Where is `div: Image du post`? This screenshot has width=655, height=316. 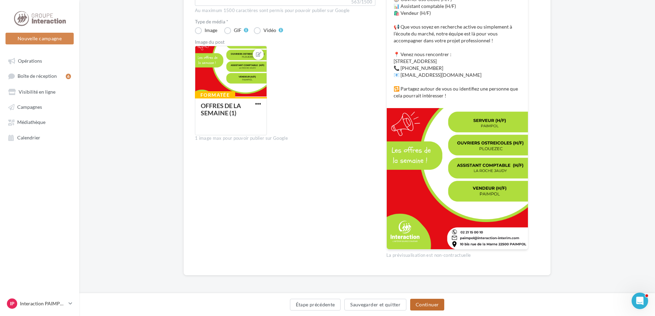 div: Image du post is located at coordinates (285, 42).